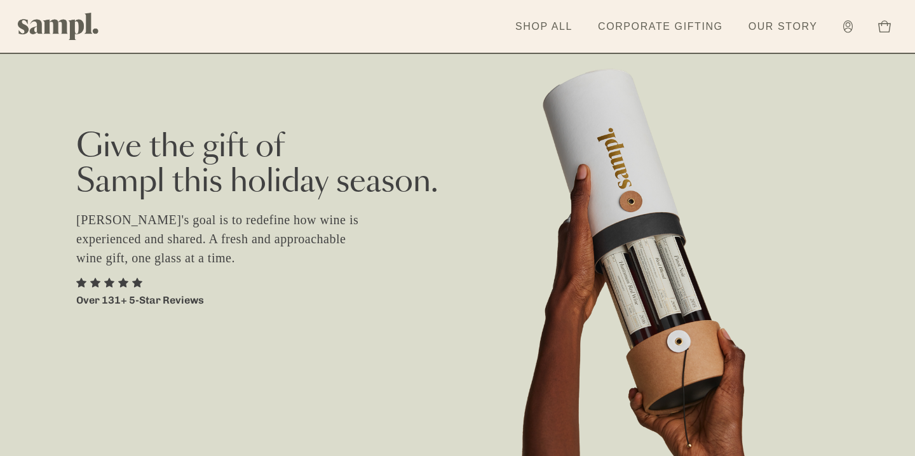  Describe the element at coordinates (660, 27) in the screenshot. I see `a: Corporate Gifting` at that location.